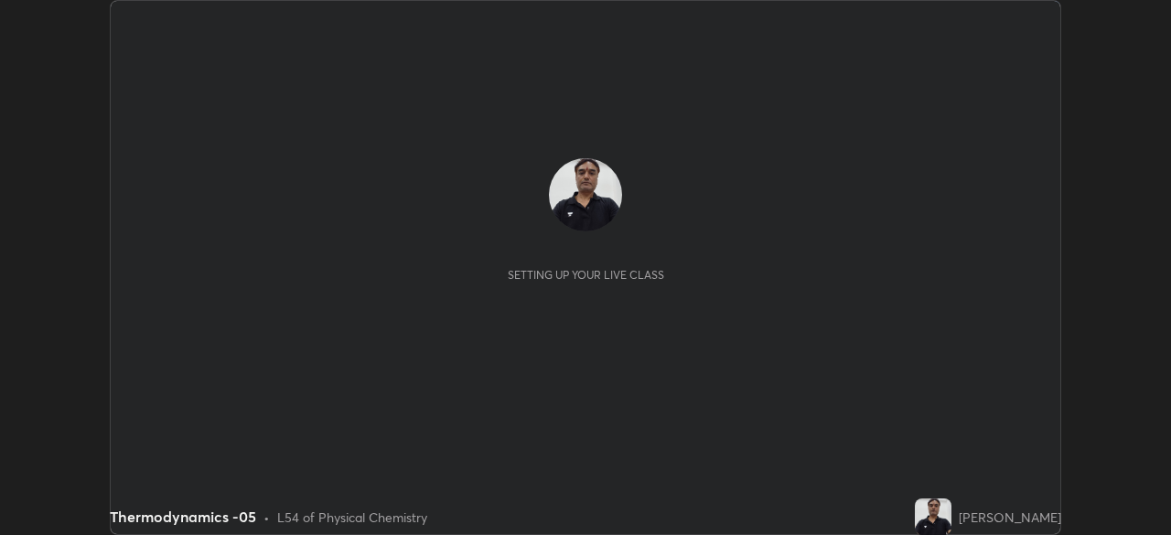 The height and width of the screenshot is (535, 1171). I want to click on div: L54 of Physical Chemistry, so click(352, 517).